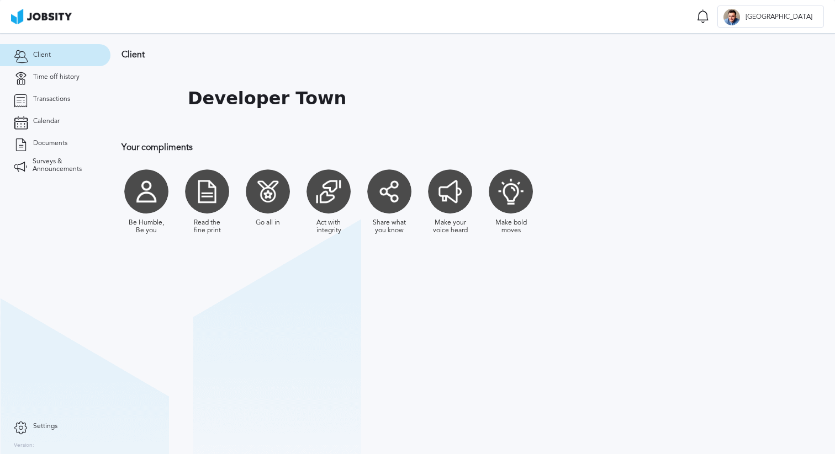 The height and width of the screenshot is (454, 835). I want to click on img: ab4bad089aa723f57921c736e9817d99.png, so click(41, 17).